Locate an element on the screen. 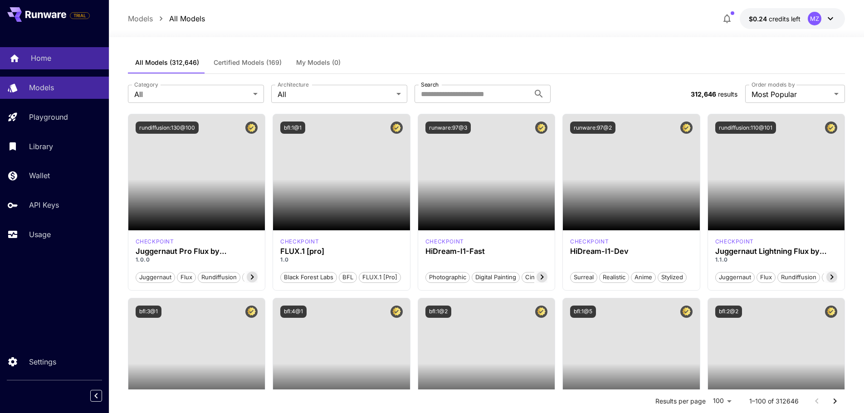 The width and height of the screenshot is (864, 413). button: runware:97@3 is located at coordinates (448, 127).